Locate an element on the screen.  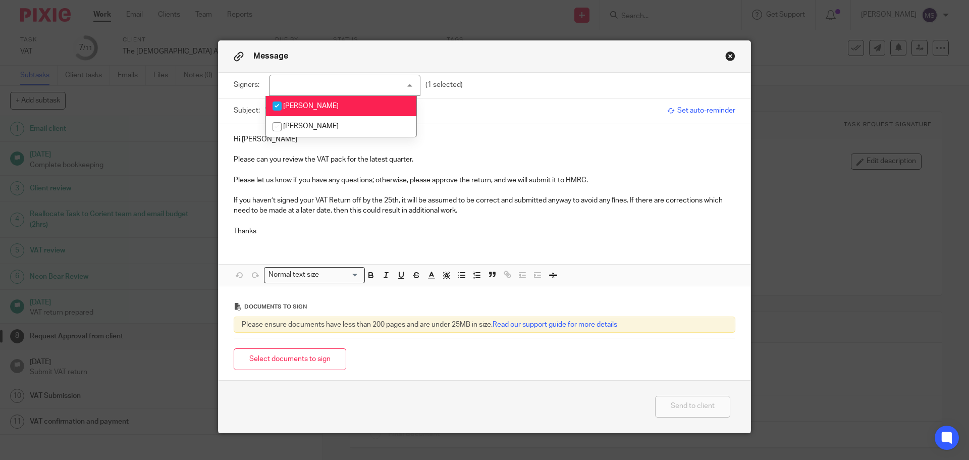
label: Signers: is located at coordinates (249, 85).